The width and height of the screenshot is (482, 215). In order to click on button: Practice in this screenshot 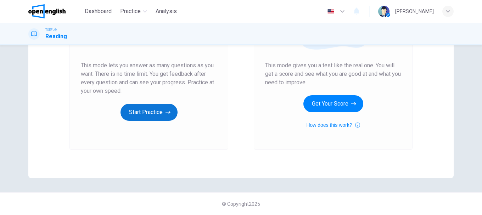, I will do `click(134, 11)`.